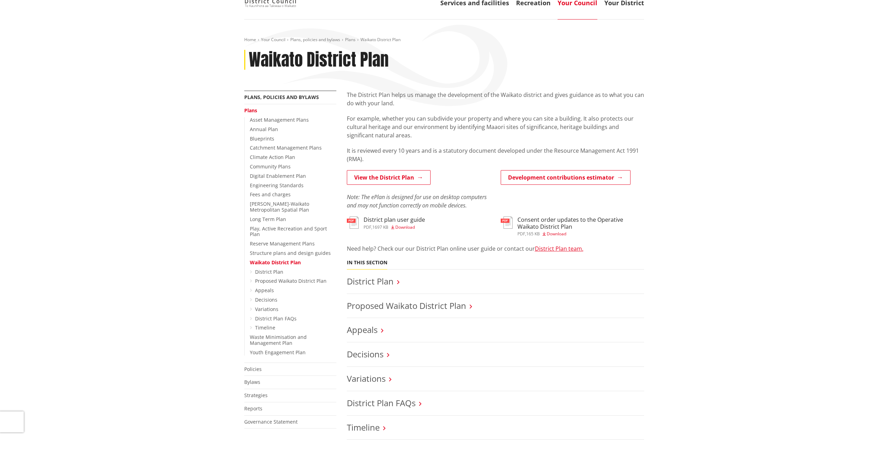 Image resolution: width=888 pixels, height=455 pixels. Describe the element at coordinates (253, 409) in the screenshot. I see `a: Reports` at that location.